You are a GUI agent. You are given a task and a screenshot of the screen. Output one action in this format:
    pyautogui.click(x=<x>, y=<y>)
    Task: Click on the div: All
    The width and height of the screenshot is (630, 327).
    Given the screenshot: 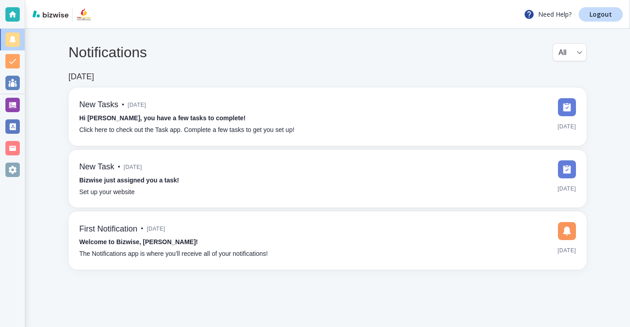 What is the action you would take?
    pyautogui.click(x=570, y=52)
    